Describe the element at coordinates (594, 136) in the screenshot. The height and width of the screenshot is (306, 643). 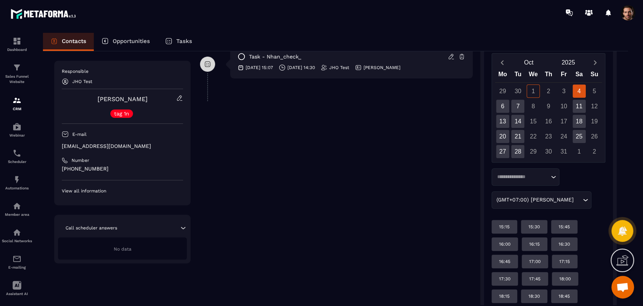
I see `div: 26` at that location.